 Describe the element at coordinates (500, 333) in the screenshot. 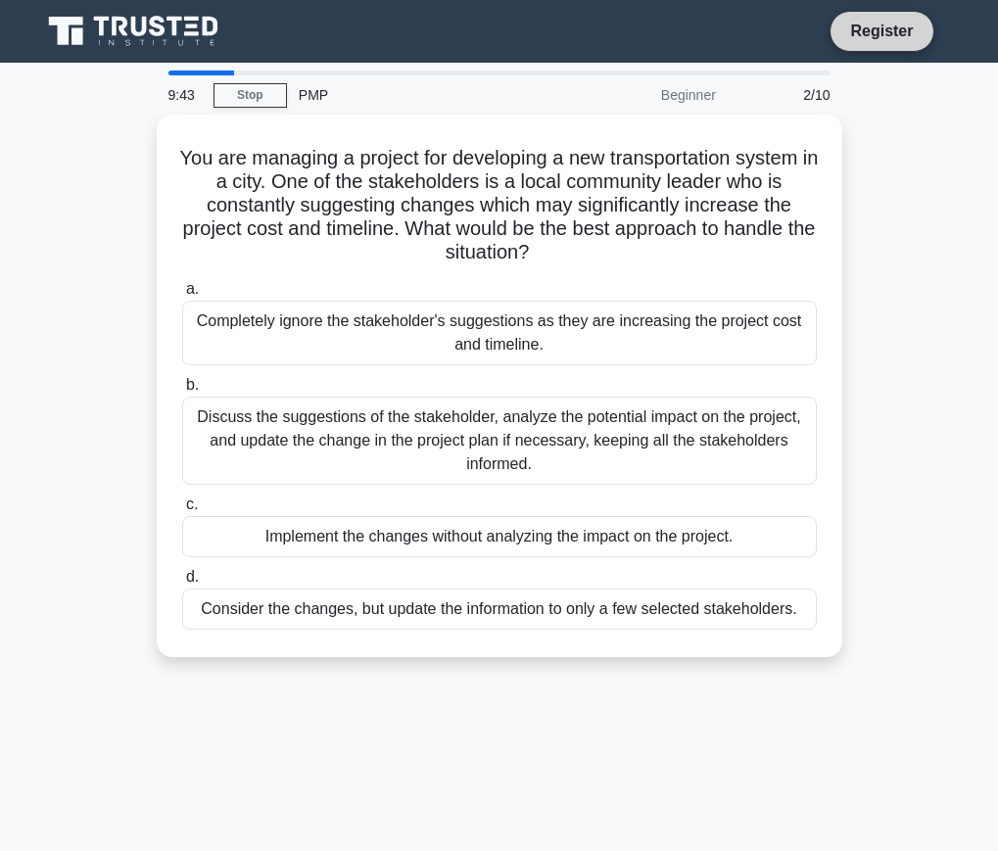

I see `div: Completely ignore the stakeholder's suggestions as they are increasing the project cost and timel...` at that location.